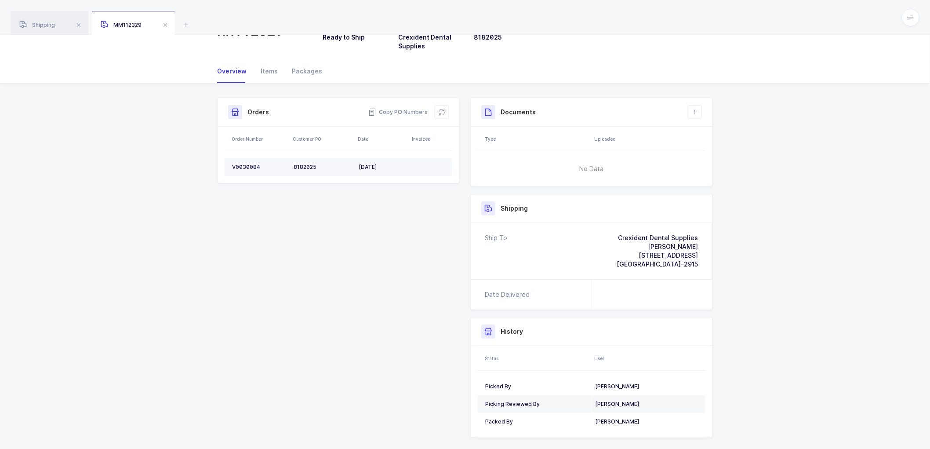  Describe the element at coordinates (537, 139) in the screenshot. I see `div: Type` at that location.